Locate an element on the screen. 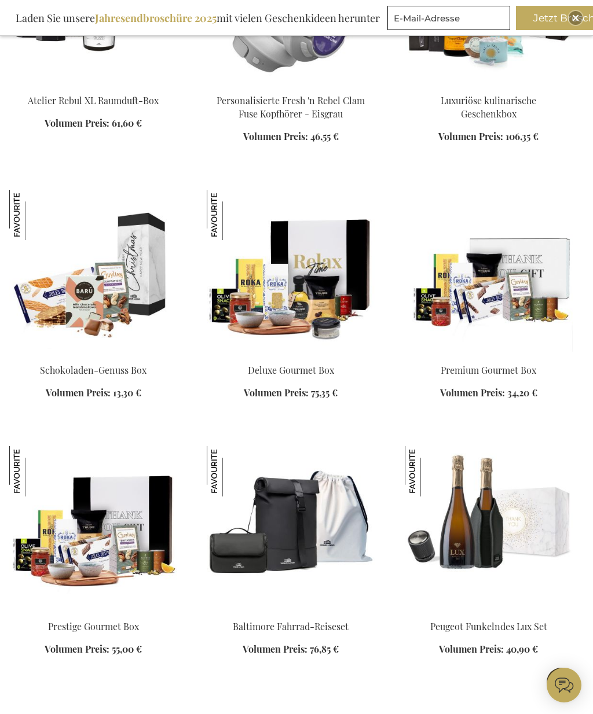 Image resolution: width=593 pixels, height=714 pixels. a: Volumen Preis: 46,55 € is located at coordinates (291, 137).